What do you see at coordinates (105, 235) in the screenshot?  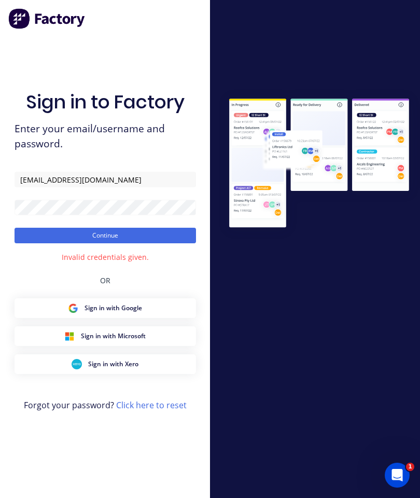 I see `button: Continue` at bounding box center [105, 235].